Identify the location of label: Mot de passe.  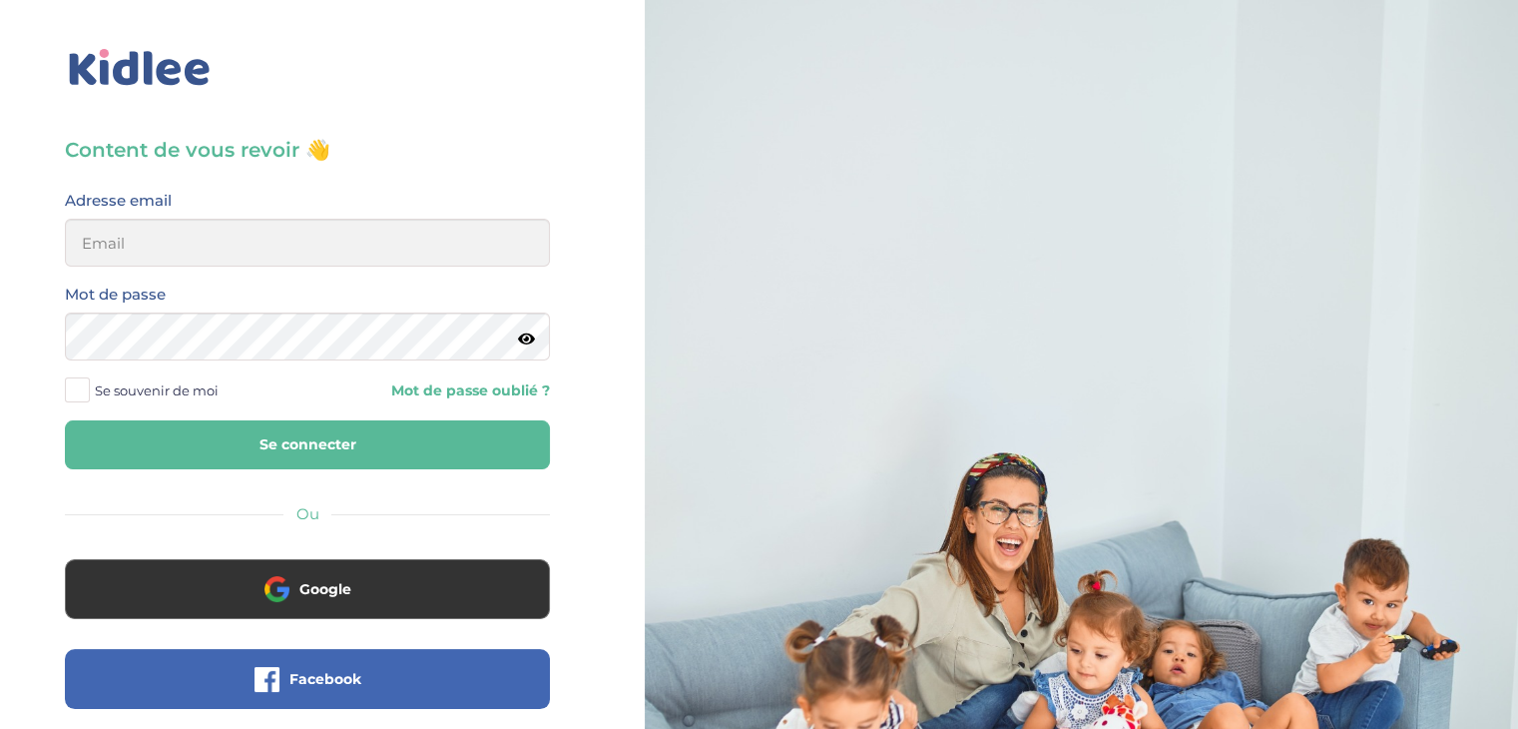
(115, 294).